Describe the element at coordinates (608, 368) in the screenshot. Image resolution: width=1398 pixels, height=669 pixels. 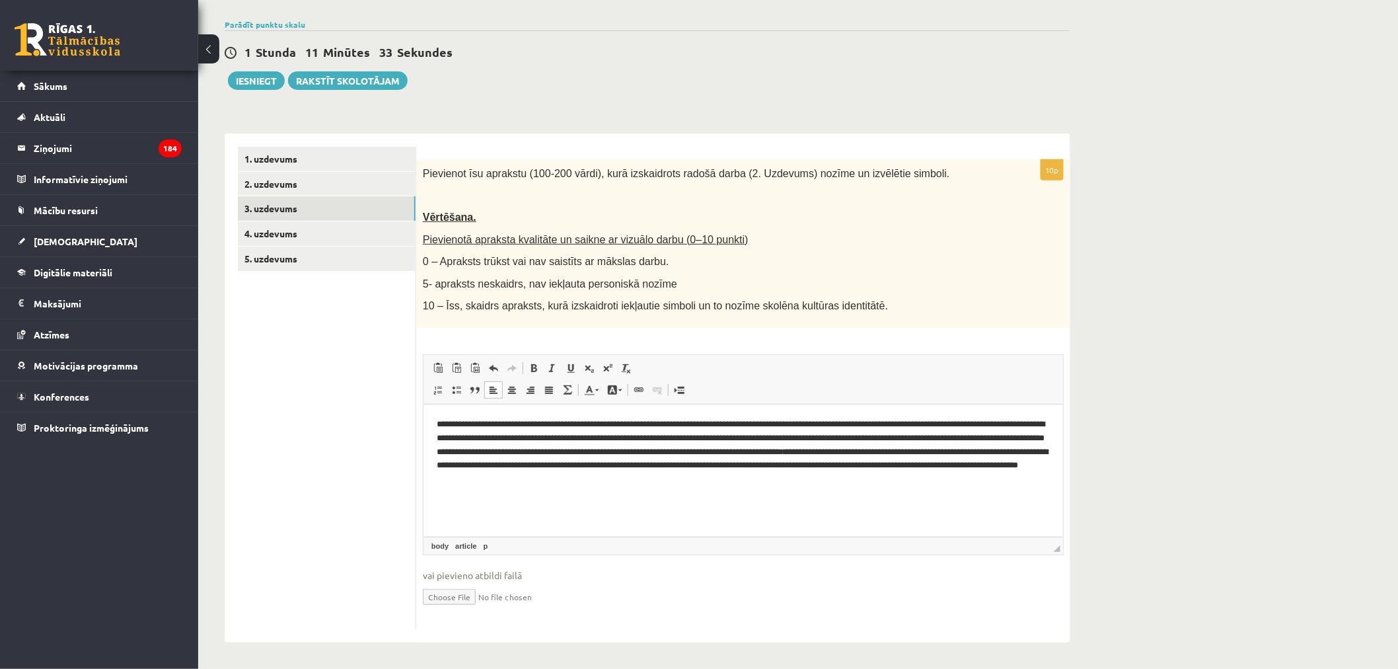
I see `a: Superscript` at that location.